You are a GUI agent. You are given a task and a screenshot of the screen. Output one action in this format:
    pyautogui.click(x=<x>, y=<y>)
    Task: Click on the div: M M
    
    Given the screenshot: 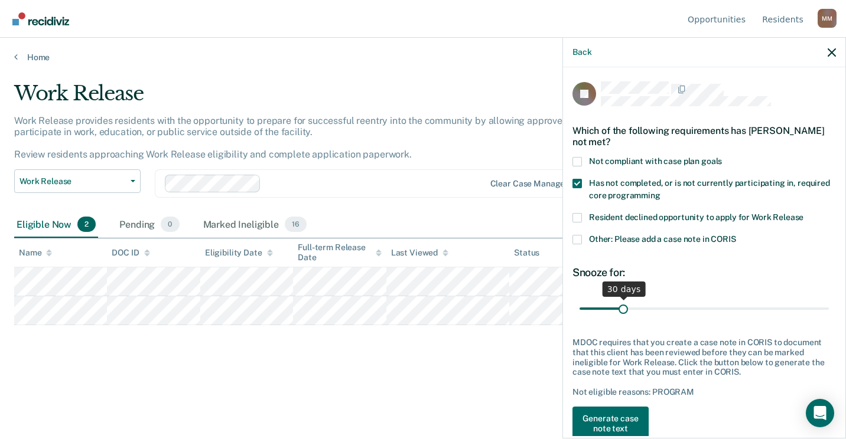 What is the action you would take?
    pyautogui.click(x=827, y=18)
    